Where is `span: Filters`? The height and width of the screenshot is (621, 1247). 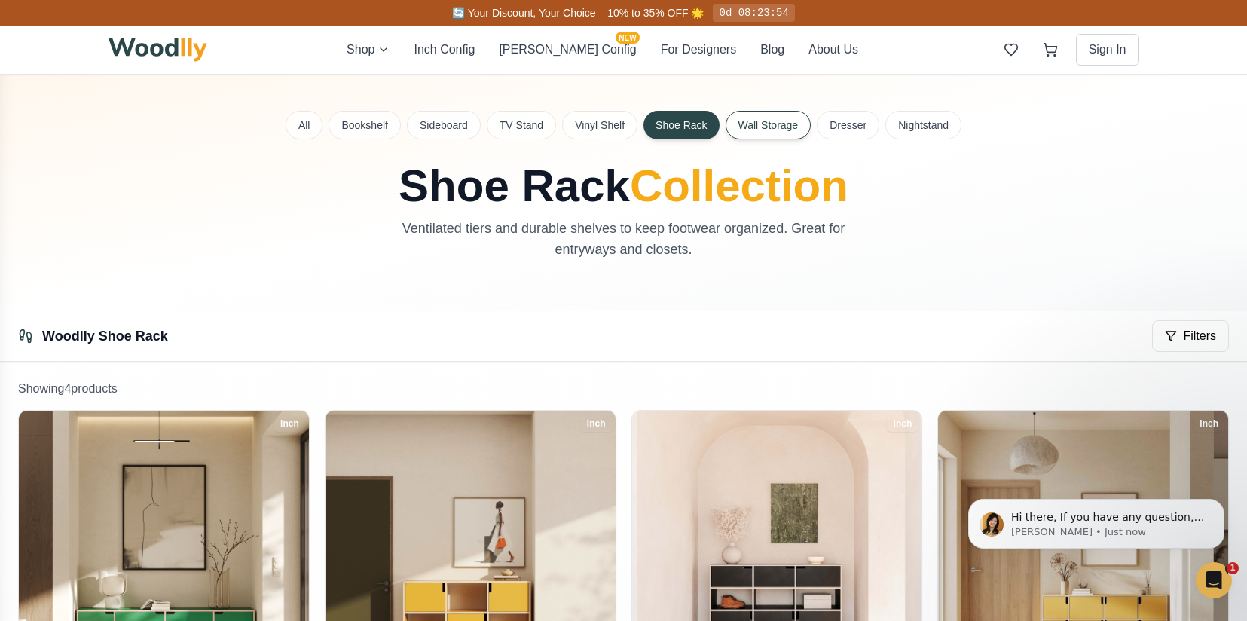 span: Filters is located at coordinates (1199, 336).